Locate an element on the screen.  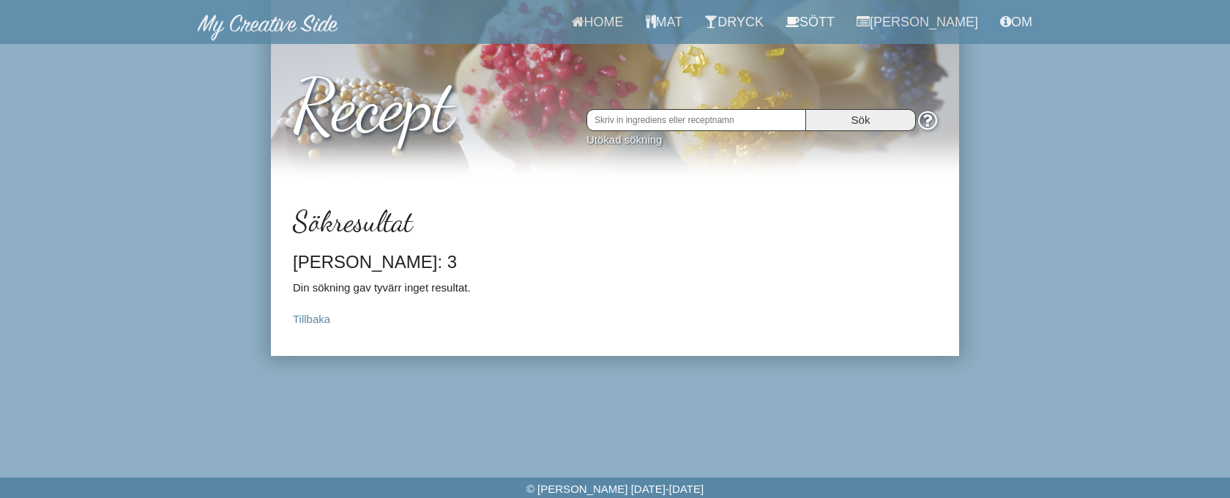
a: Utökad sökning is located at coordinates (624, 139).